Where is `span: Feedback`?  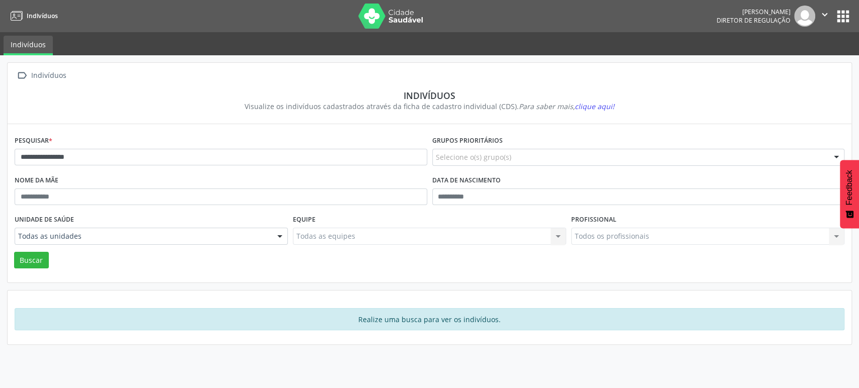 span: Feedback is located at coordinates (849, 188).